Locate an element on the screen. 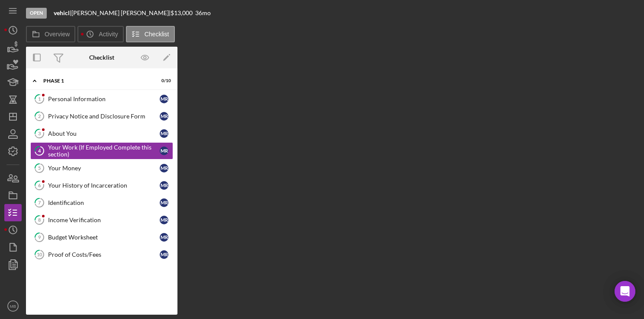  tspan: 6 is located at coordinates (39, 185).